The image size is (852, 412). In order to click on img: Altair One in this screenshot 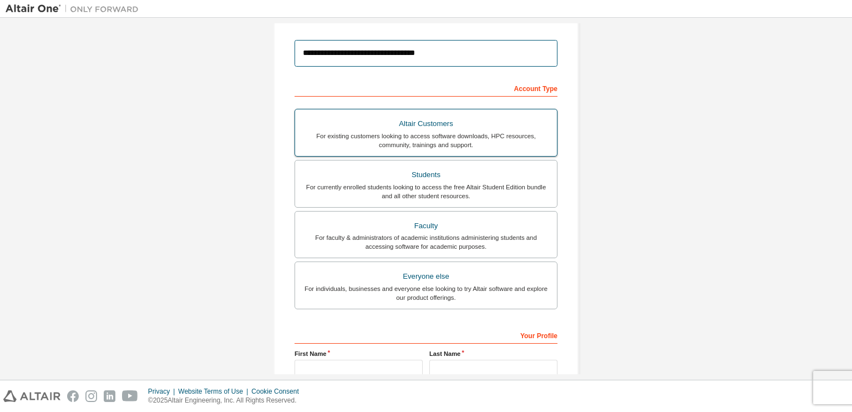, I will do `click(75, 9)`.